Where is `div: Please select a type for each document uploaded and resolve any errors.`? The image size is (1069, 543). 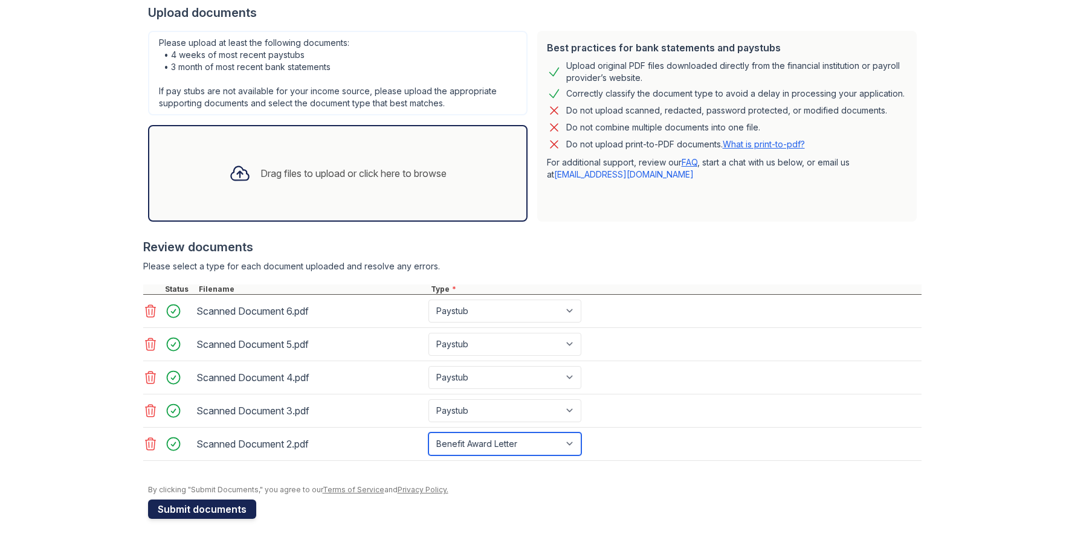 div: Please select a type for each document uploaded and resolve any errors. is located at coordinates (533, 267).